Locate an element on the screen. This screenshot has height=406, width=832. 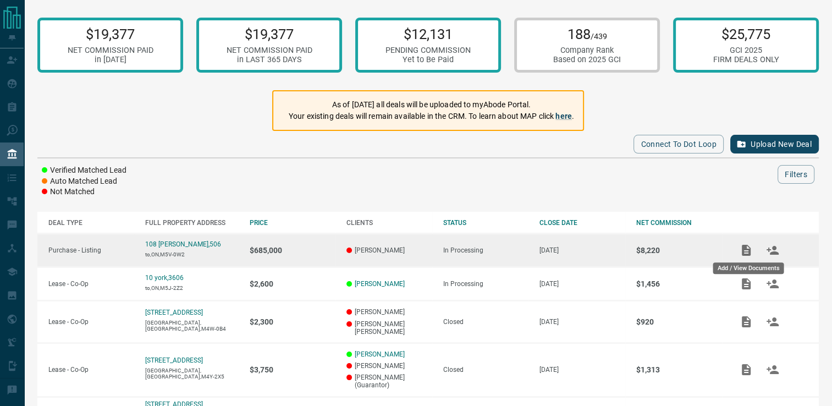
p: 188 is located at coordinates (587, 34).